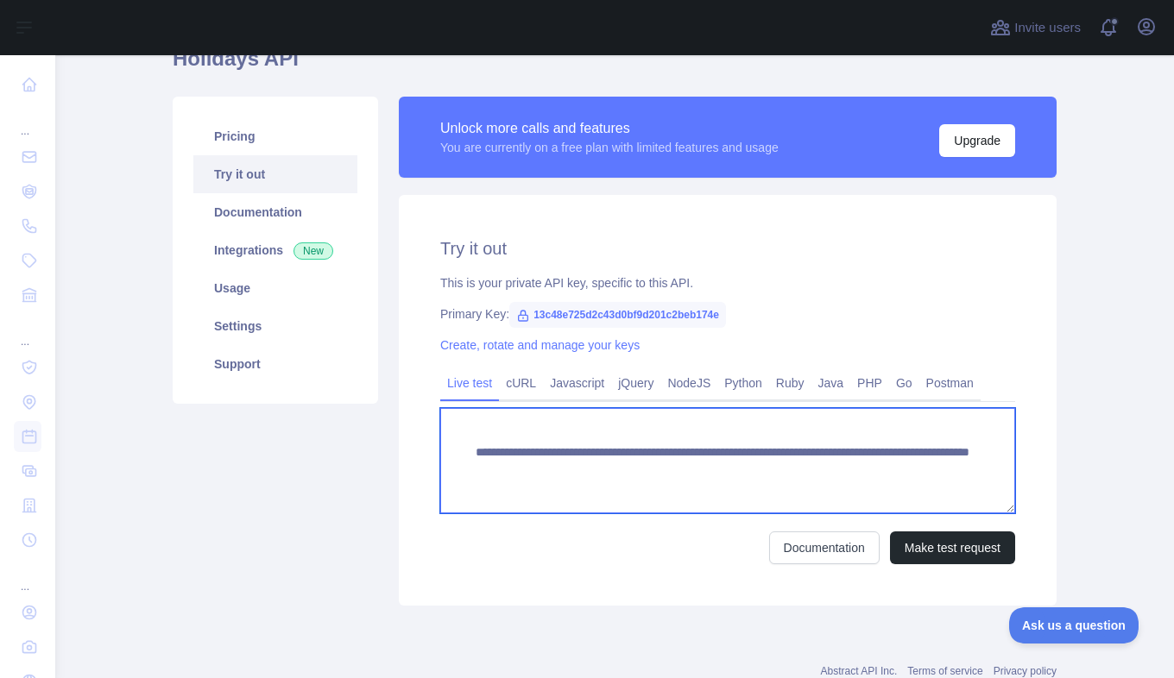 The image size is (1174, 678). I want to click on a: Integrations New, so click(275, 250).